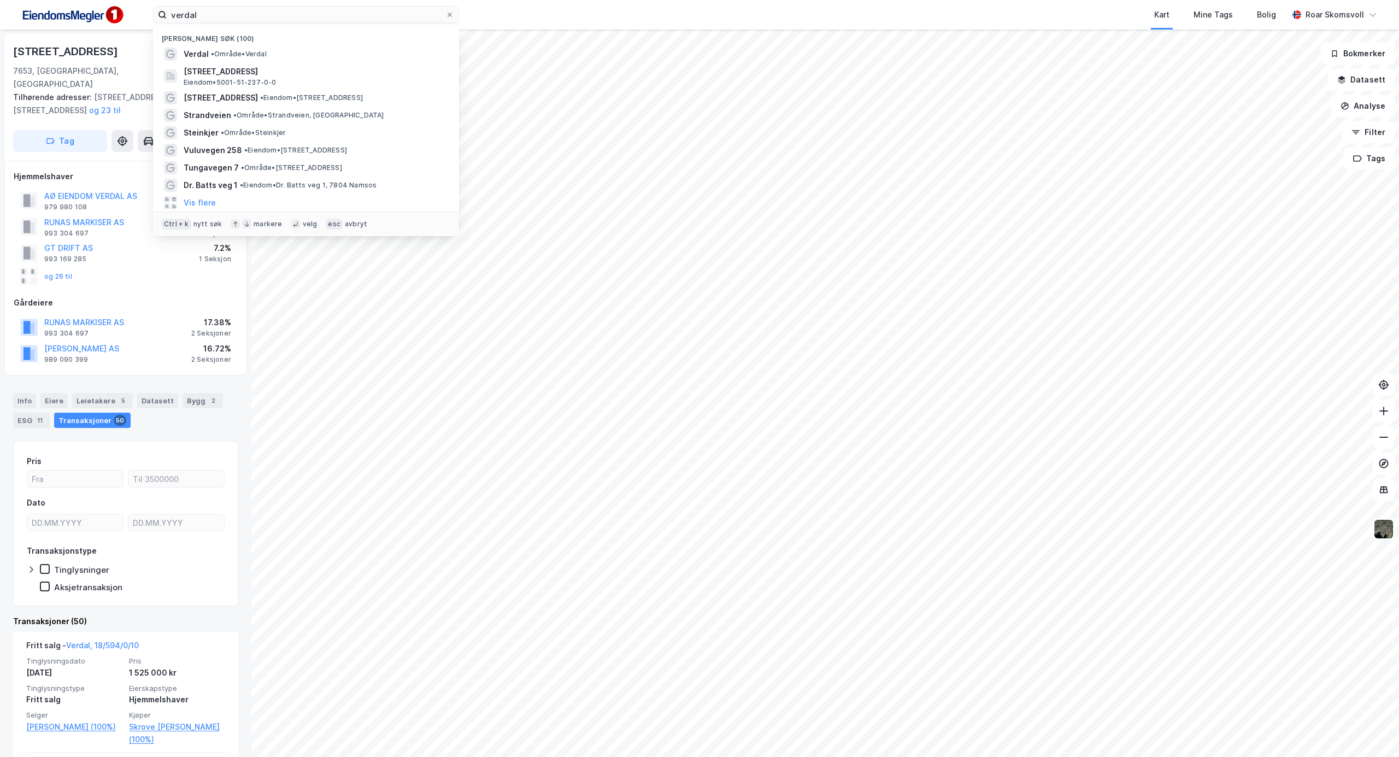 The height and width of the screenshot is (757, 1399). I want to click on img: F4PB6Px+NJ5v8B7XTbfpPpyloAAAAASUVORK5CYII=, so click(72, 15).